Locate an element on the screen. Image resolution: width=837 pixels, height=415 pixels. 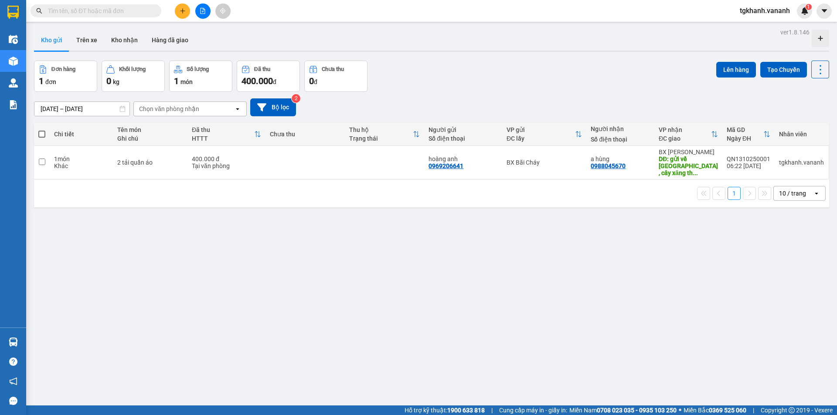
div: Khác is located at coordinates (81, 166).